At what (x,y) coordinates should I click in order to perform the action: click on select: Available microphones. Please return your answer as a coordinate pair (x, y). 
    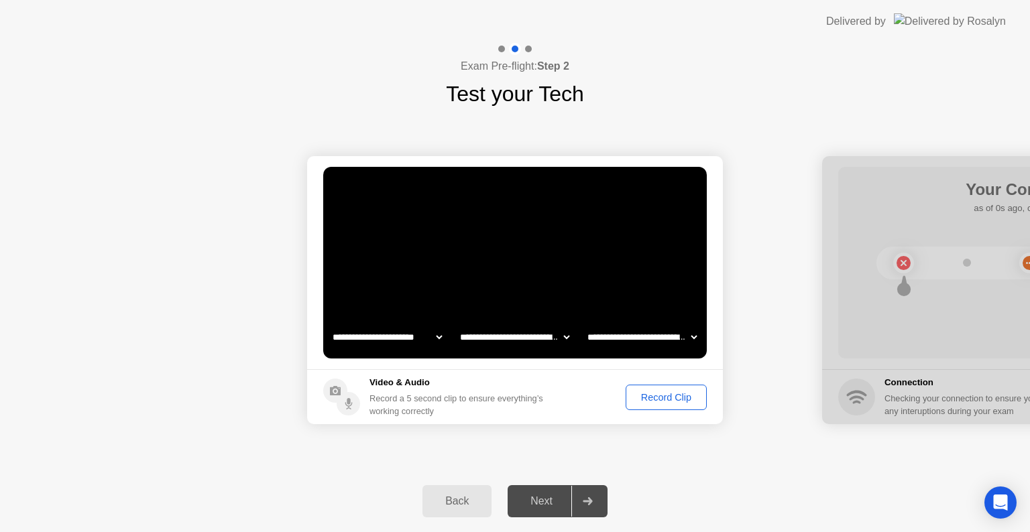
    Looking at the image, I should click on (642, 337).